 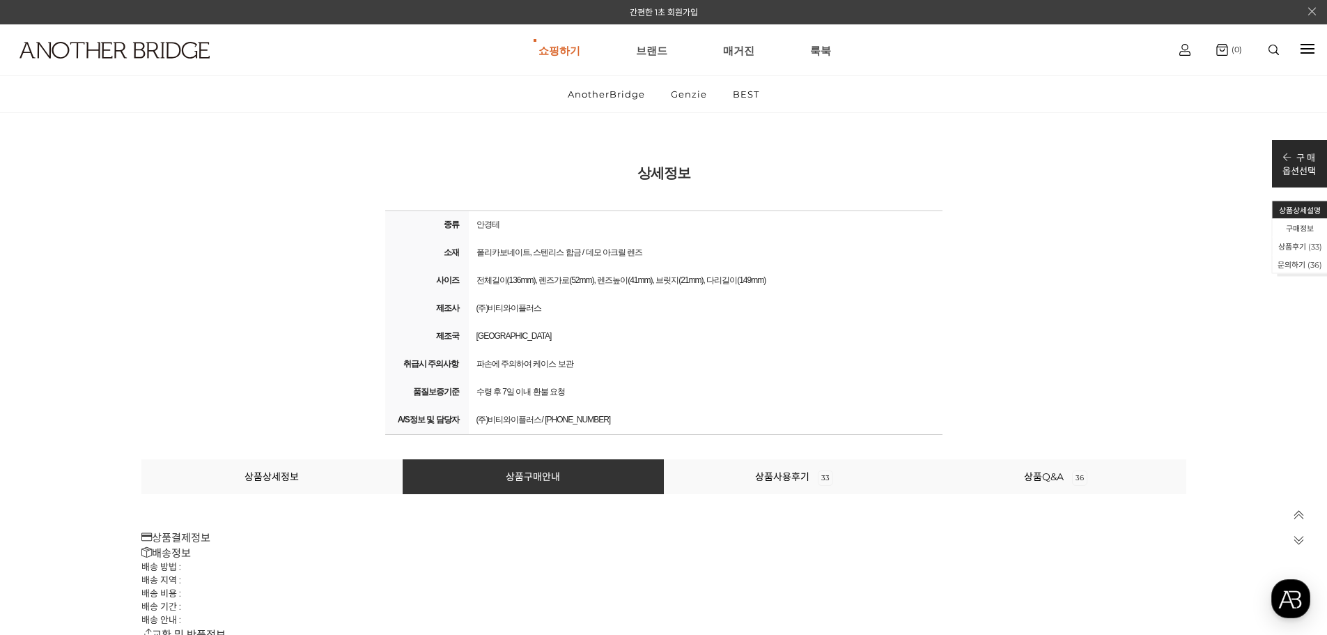 I want to click on a: 상품구매안내, so click(x=533, y=476).